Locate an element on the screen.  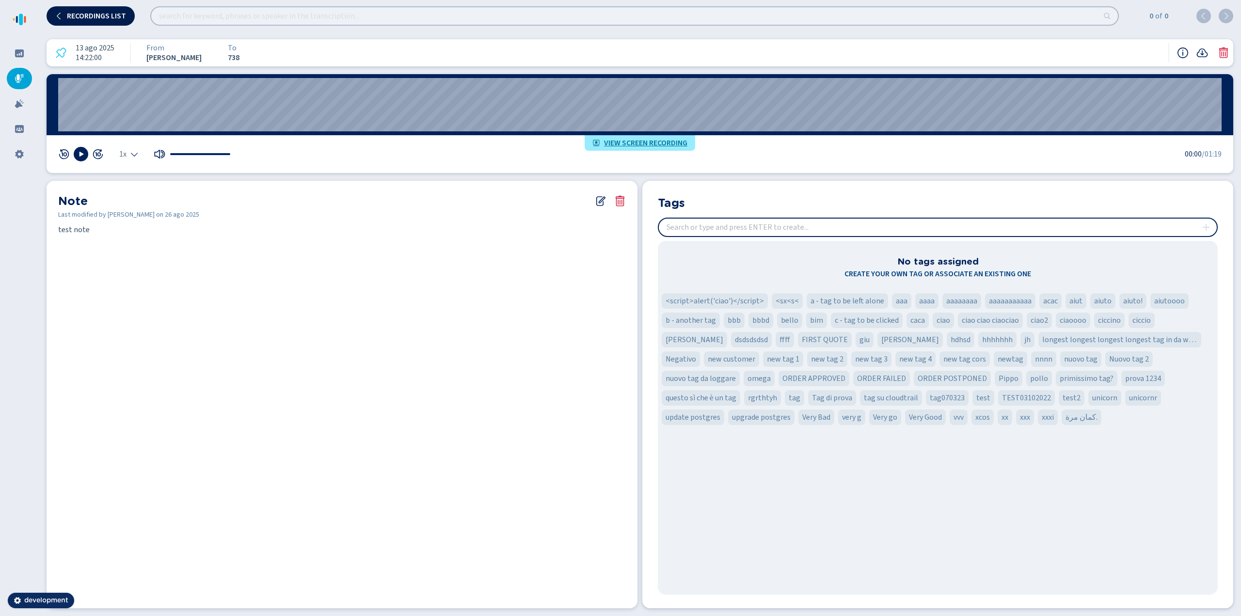
span: xxx is located at coordinates (1024, 417).